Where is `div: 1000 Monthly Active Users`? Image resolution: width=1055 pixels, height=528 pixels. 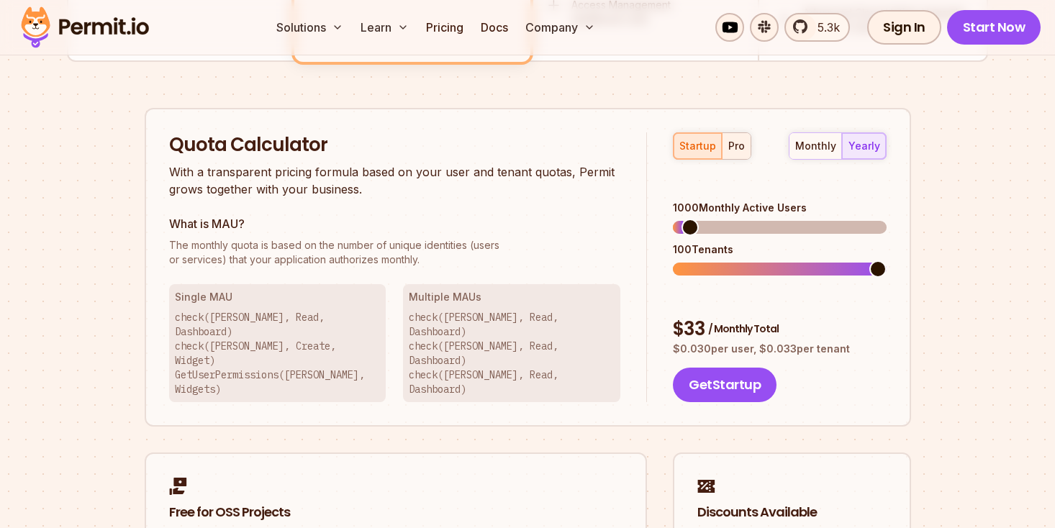 div: 1000 Monthly Active Users is located at coordinates (780, 208).